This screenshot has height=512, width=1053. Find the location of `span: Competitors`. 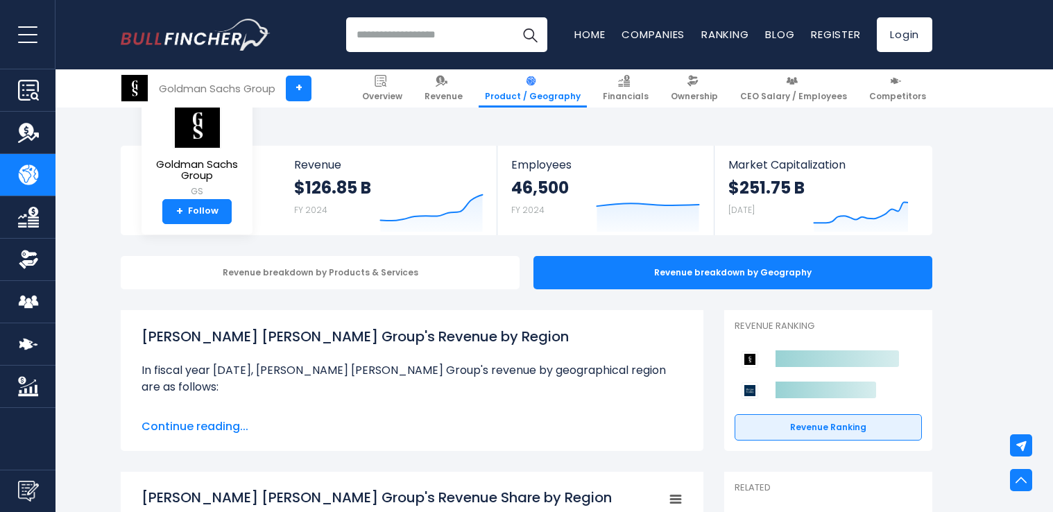

span: Competitors is located at coordinates (897, 96).